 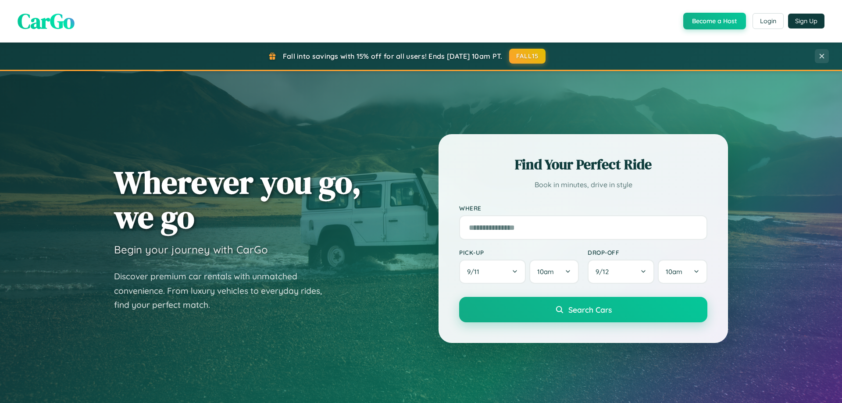 I want to click on span: CarGo, so click(x=46, y=21).